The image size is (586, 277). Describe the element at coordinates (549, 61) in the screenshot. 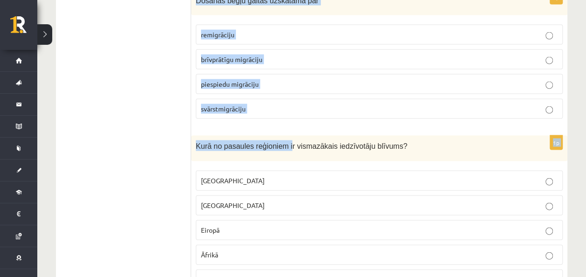

I see `input: brīvprātīgu migrāciju` at that location.